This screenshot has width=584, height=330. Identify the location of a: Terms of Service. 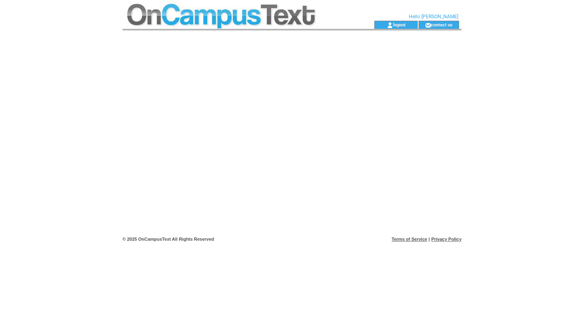
(409, 239).